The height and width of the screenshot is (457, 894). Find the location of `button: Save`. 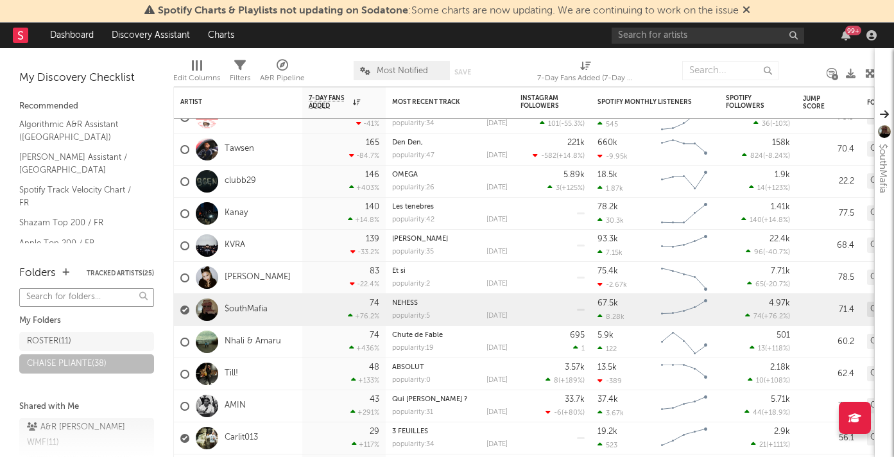

button: Save is located at coordinates (463, 72).